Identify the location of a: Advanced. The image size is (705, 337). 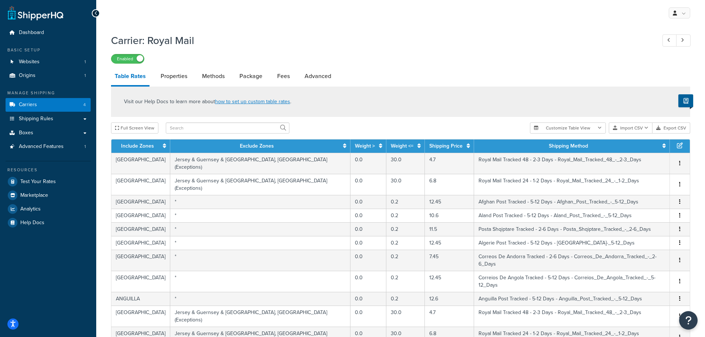
(318, 76).